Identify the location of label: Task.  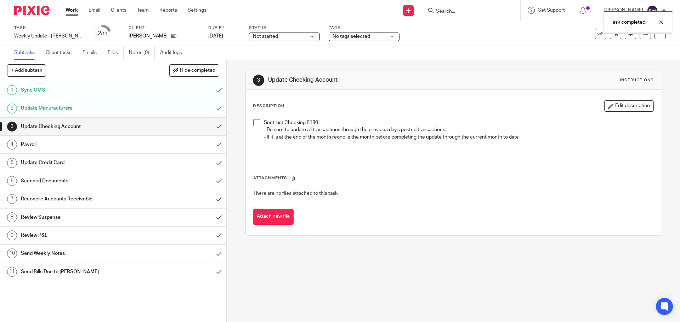
(50, 28).